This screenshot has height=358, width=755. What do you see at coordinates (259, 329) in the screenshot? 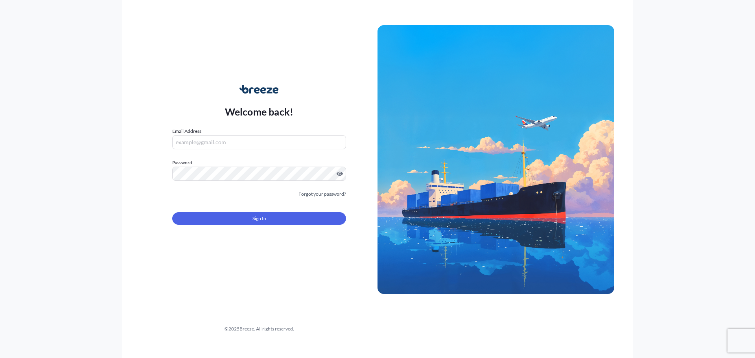
I see `div: © 2025 Breeze. All rights reserved.` at bounding box center [259, 329].